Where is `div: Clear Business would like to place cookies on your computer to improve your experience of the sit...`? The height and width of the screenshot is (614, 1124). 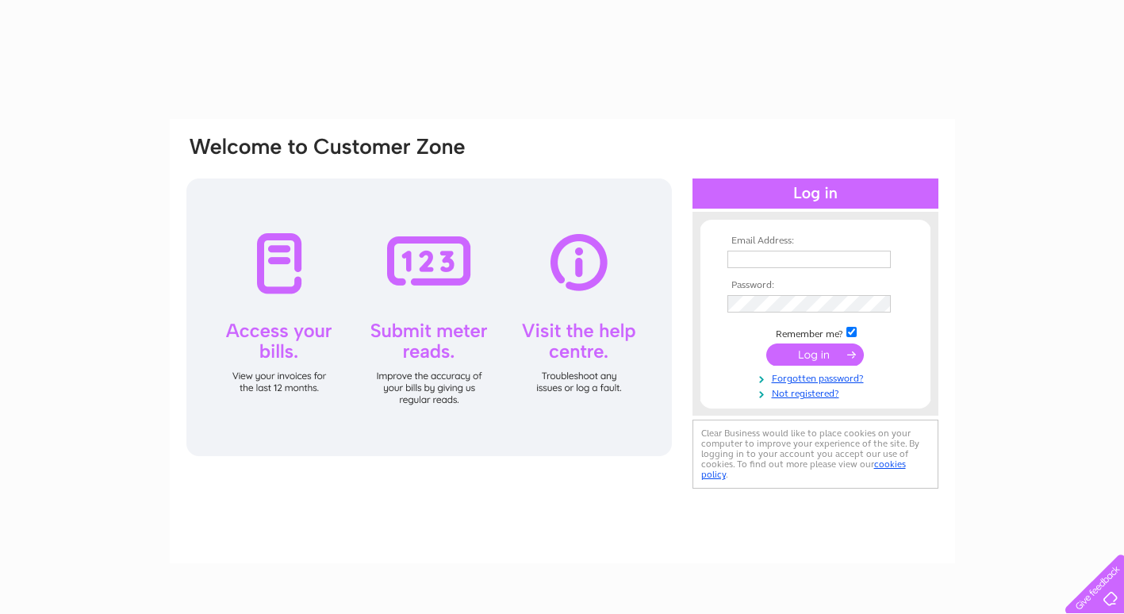
div: Clear Business would like to place cookies on your computer to improve your experience of the sit... is located at coordinates (815, 454).